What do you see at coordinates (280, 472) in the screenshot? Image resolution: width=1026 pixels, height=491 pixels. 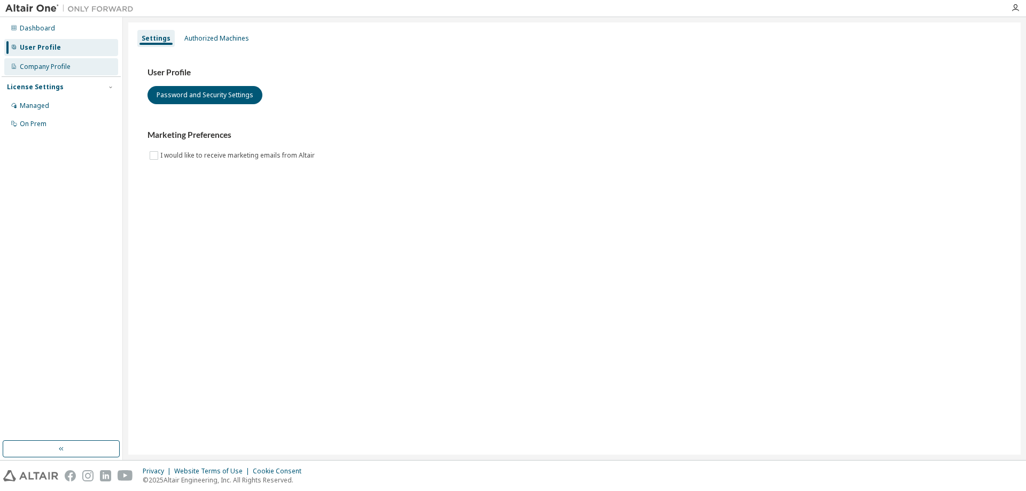 I see `div: Cookie Consent` at bounding box center [280, 472].